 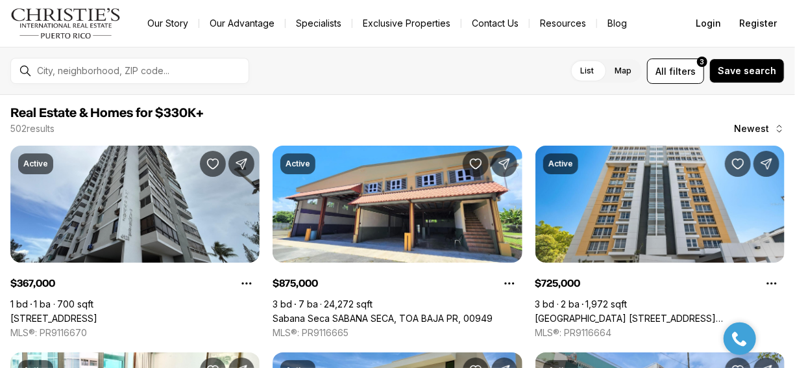 I want to click on label: List, so click(x=587, y=71).